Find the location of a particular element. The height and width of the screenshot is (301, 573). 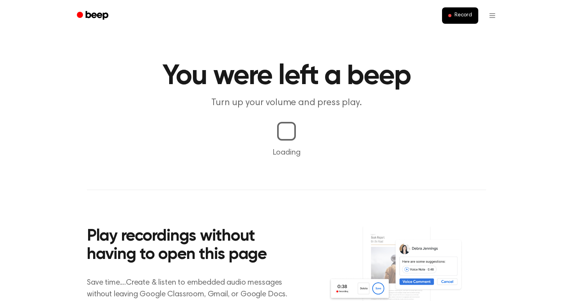

a: Beep is located at coordinates (93, 16).